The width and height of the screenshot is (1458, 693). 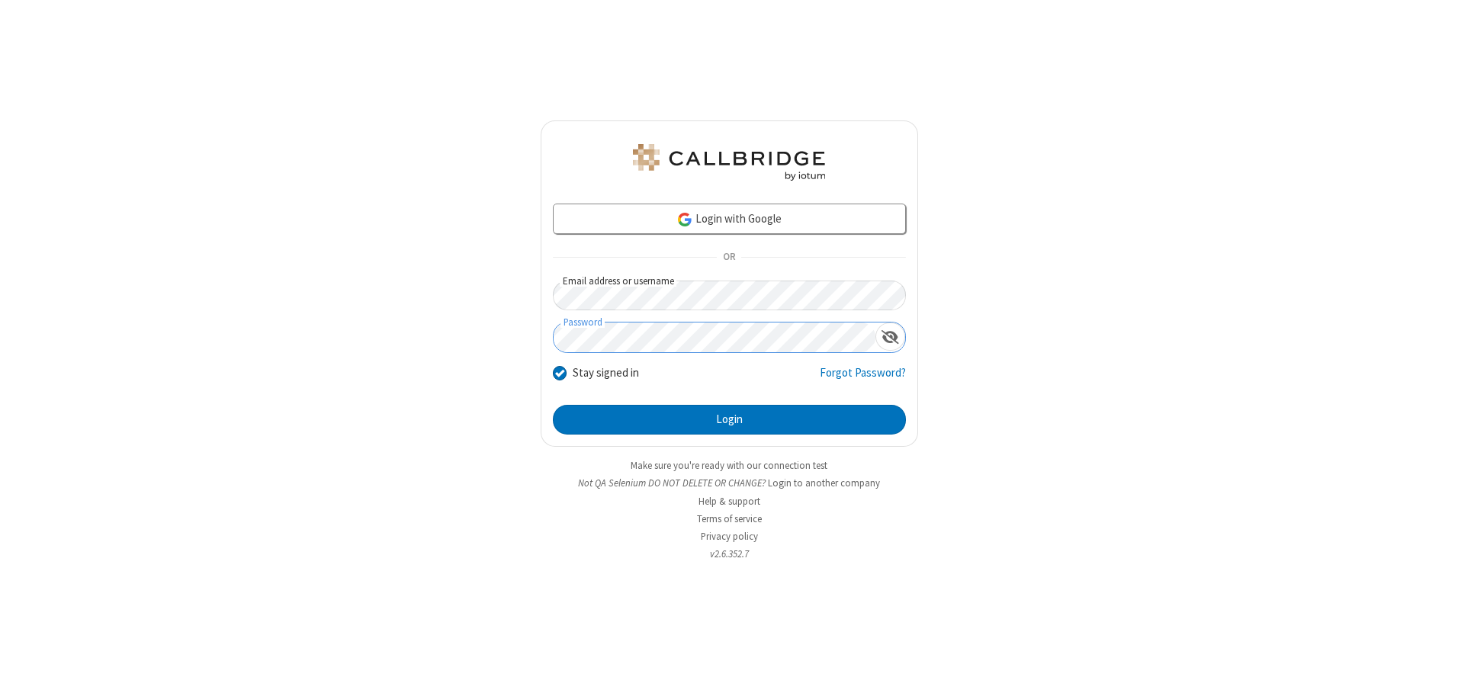 What do you see at coordinates (729, 420) in the screenshot?
I see `button: Login` at bounding box center [729, 420].